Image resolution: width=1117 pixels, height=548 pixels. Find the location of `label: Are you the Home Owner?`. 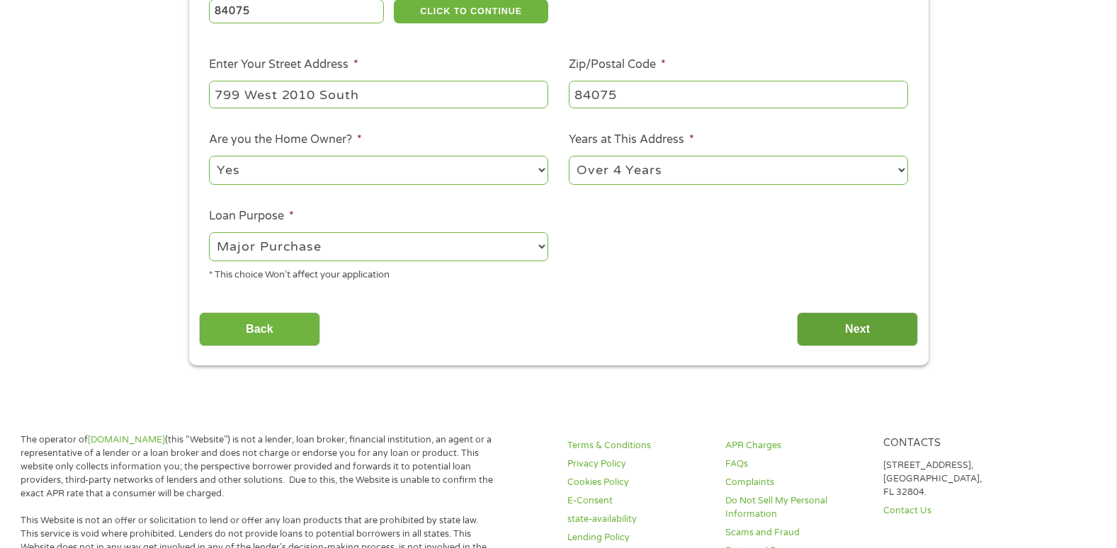

label: Are you the Home Owner? is located at coordinates (286, 140).